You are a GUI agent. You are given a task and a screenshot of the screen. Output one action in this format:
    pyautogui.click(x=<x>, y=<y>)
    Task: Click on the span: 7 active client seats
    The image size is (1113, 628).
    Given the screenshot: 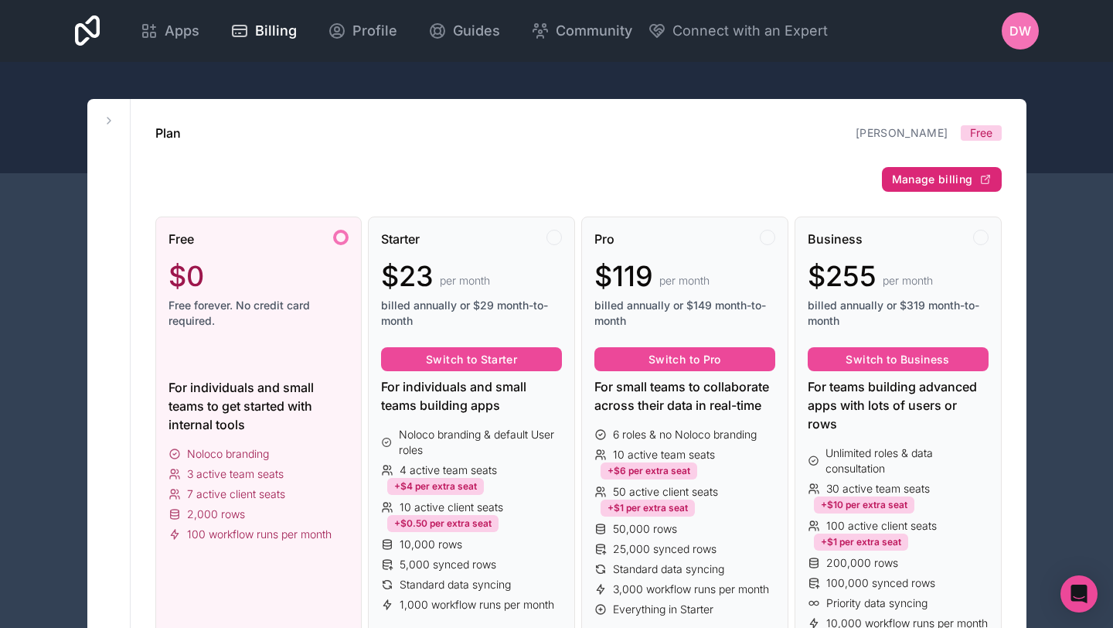 What is the action you would take?
    pyautogui.click(x=236, y=494)
    